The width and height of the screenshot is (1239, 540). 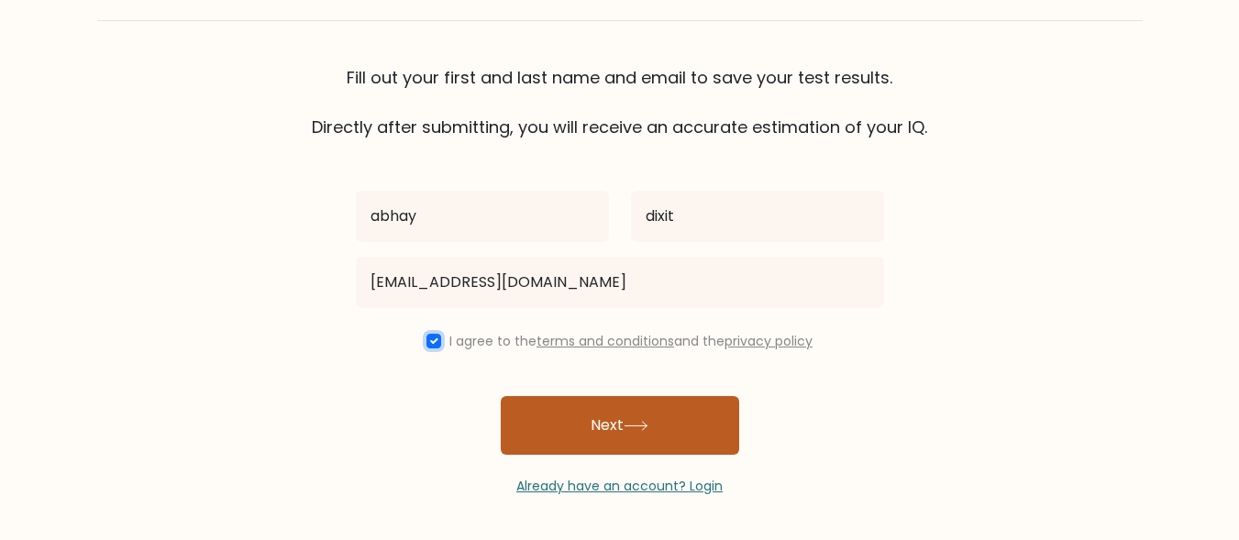 I want to click on a: Already have an account? Login, so click(x=619, y=486).